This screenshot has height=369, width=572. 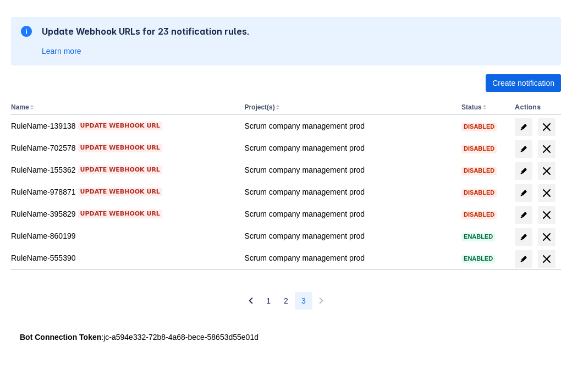 I want to click on button: Project(s), so click(x=259, y=107).